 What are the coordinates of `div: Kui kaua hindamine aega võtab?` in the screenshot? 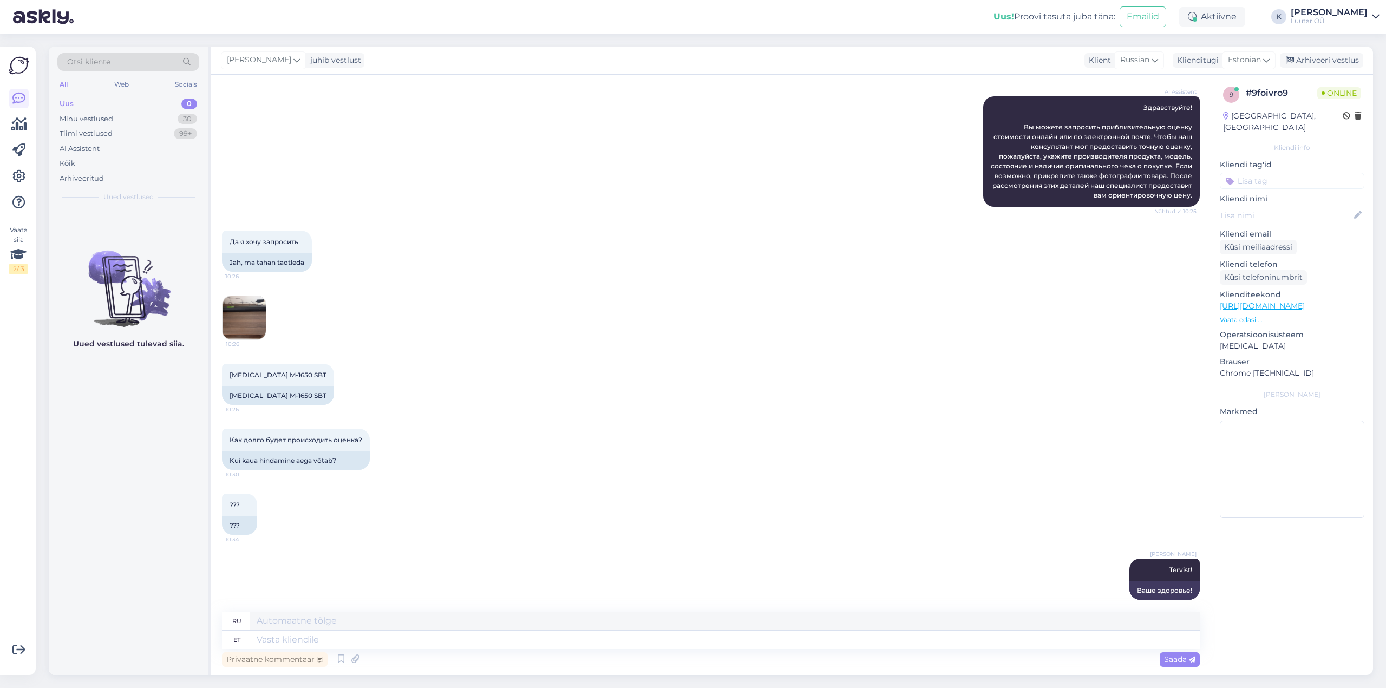 It's located at (296, 461).